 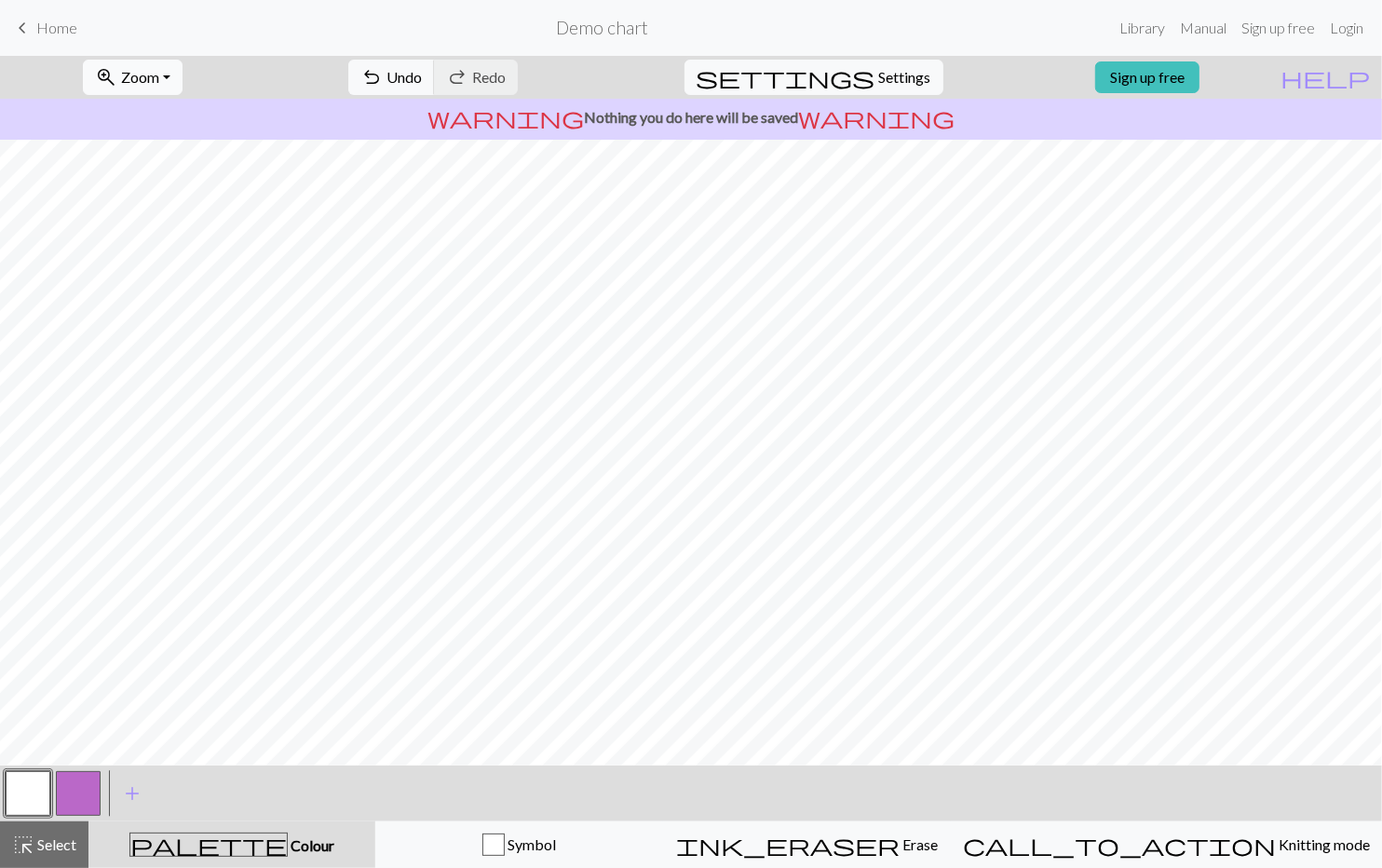 What do you see at coordinates (807, 844) in the screenshot?
I see `button: Erase` at bounding box center [807, 844].